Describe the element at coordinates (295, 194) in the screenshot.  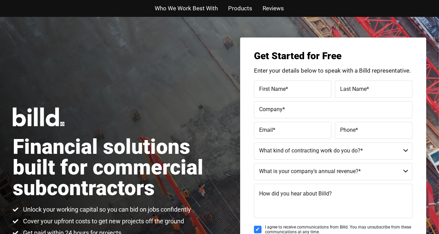
I see `span: How did you hear about Billd?` at that location.